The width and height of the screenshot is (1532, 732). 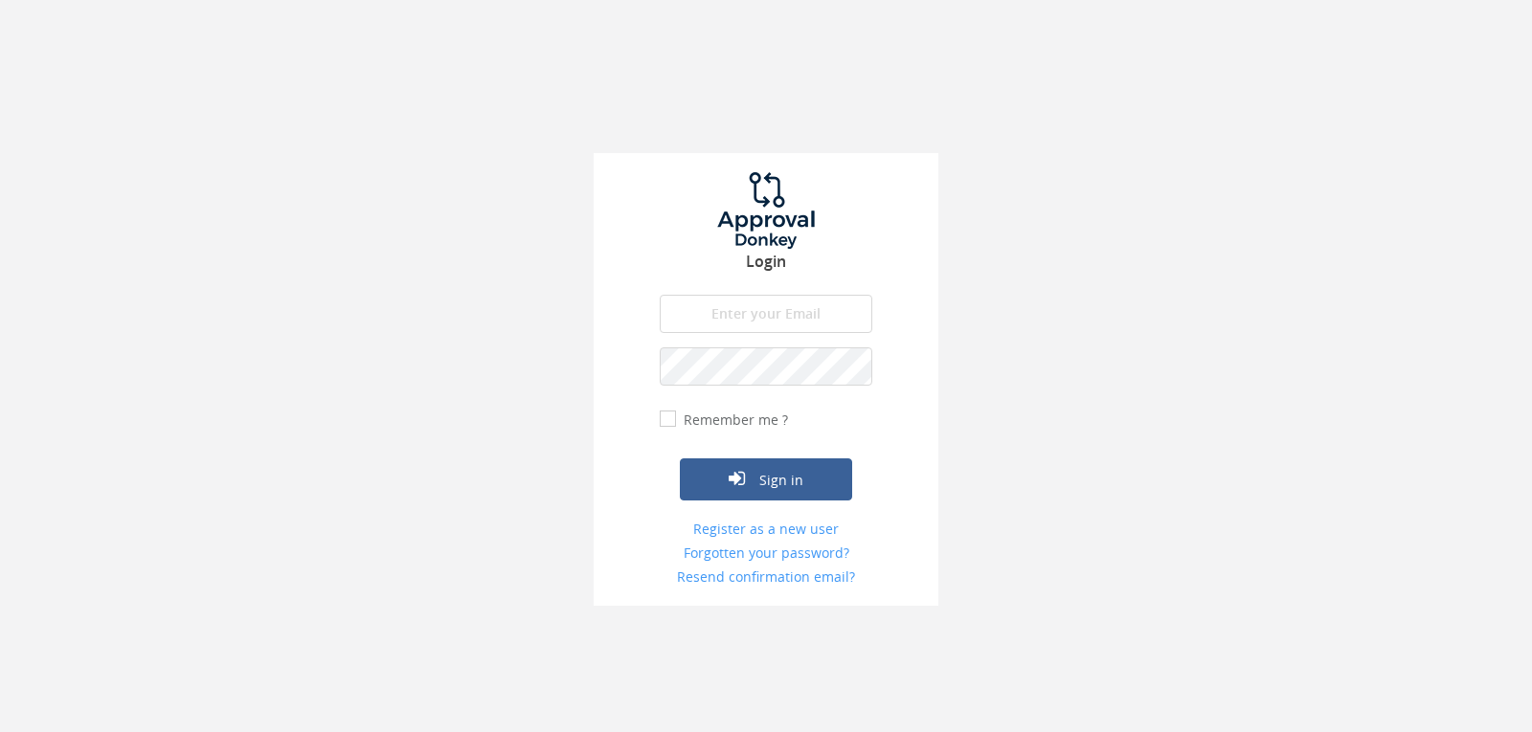 What do you see at coordinates (733, 420) in the screenshot?
I see `label: Remember me ?` at bounding box center [733, 420].